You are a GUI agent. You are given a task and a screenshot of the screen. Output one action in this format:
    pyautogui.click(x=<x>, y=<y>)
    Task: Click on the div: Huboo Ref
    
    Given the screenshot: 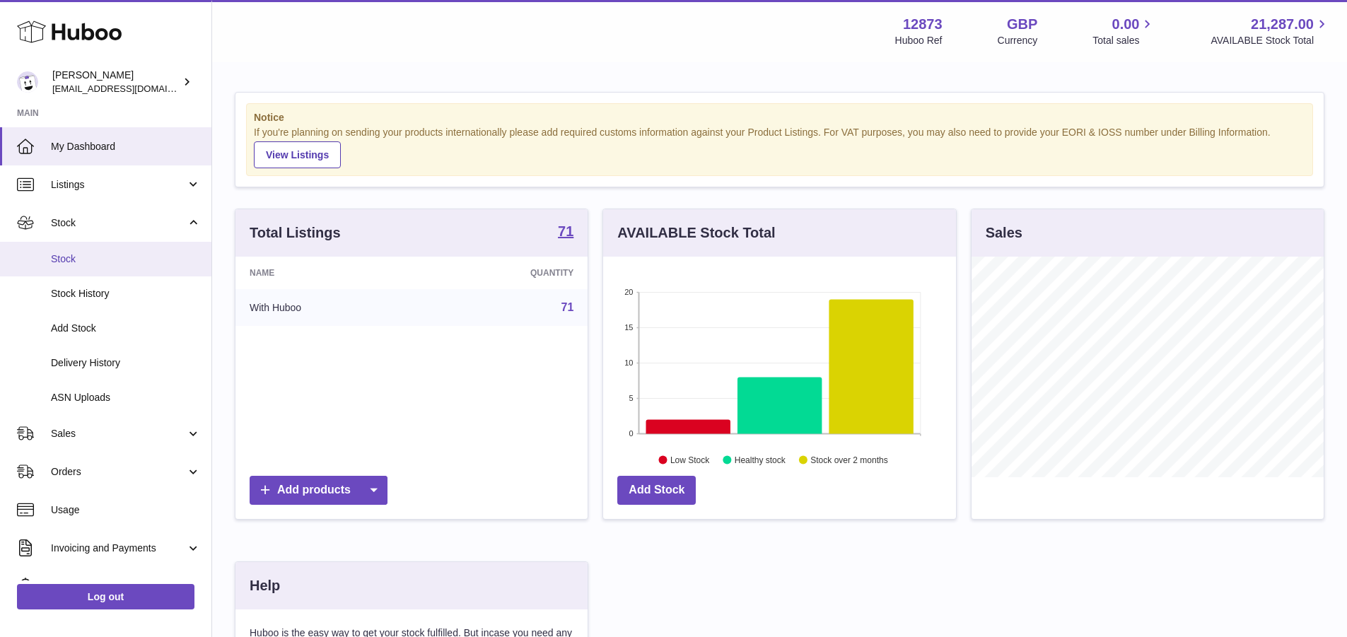 What is the action you would take?
    pyautogui.click(x=919, y=40)
    